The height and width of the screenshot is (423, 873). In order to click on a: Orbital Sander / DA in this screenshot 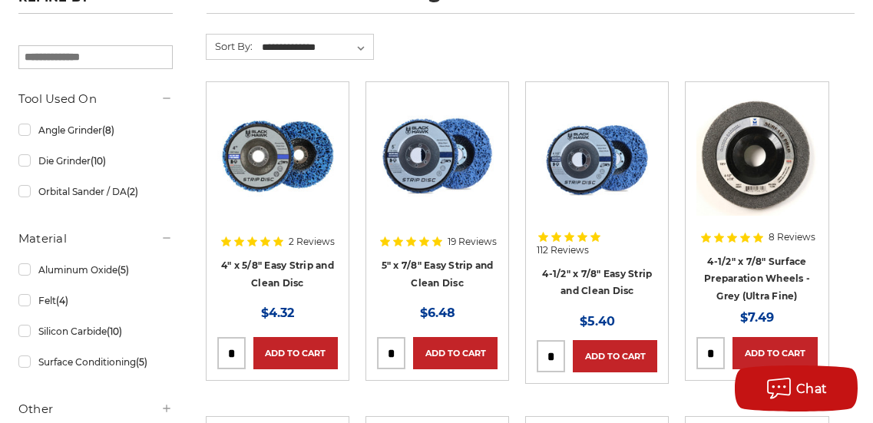, I will do `click(95, 191)`.